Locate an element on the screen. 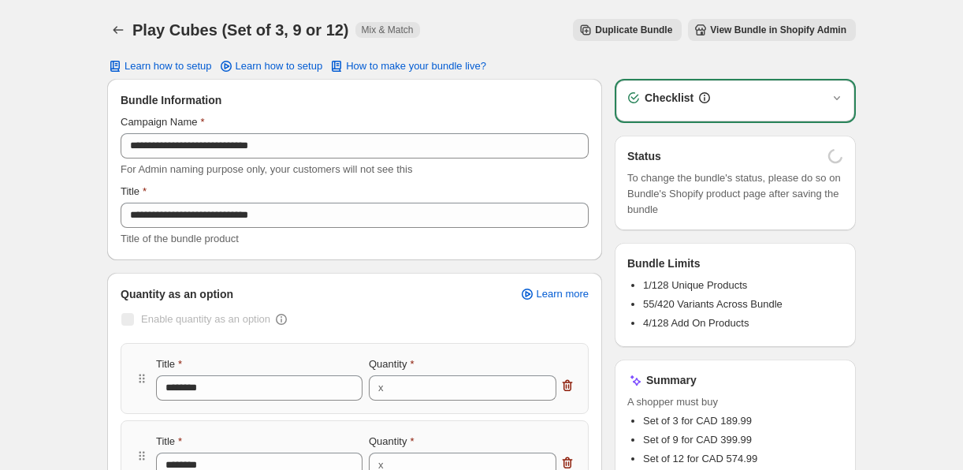  button: Duplicate Bundle is located at coordinates (627, 30).